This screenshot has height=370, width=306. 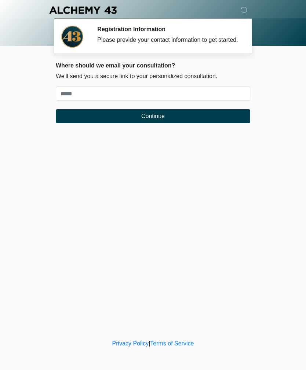 I want to click on img: Agent Avatar, so click(x=72, y=37).